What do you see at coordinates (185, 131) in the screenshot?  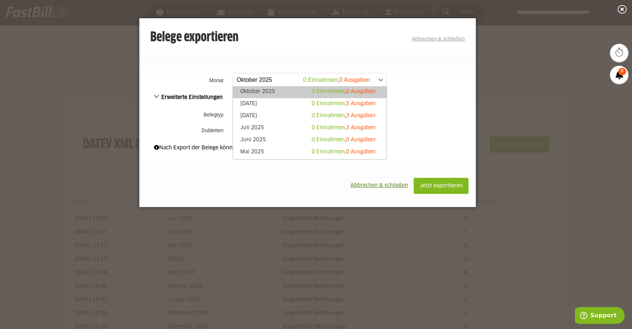 I see `th: Dubletten` at bounding box center [185, 131].